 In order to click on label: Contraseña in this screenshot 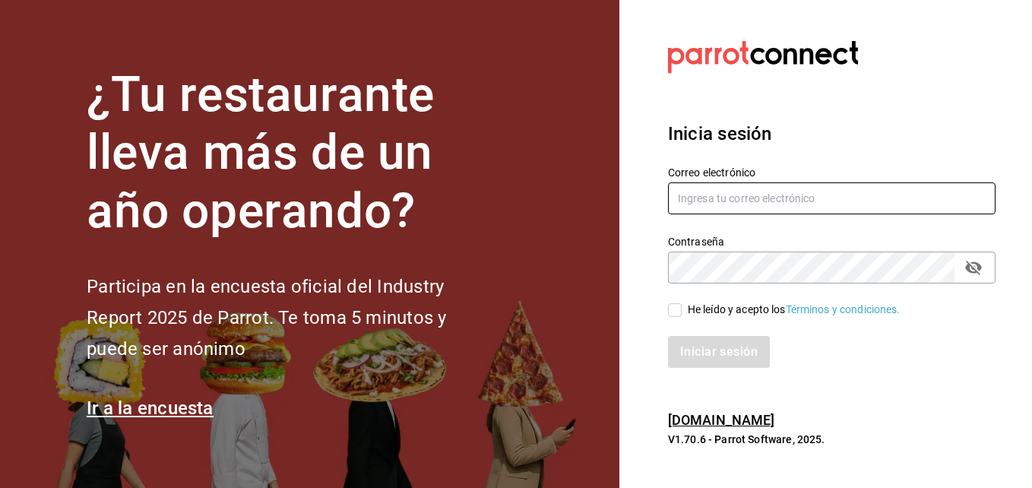, I will do `click(832, 241)`.